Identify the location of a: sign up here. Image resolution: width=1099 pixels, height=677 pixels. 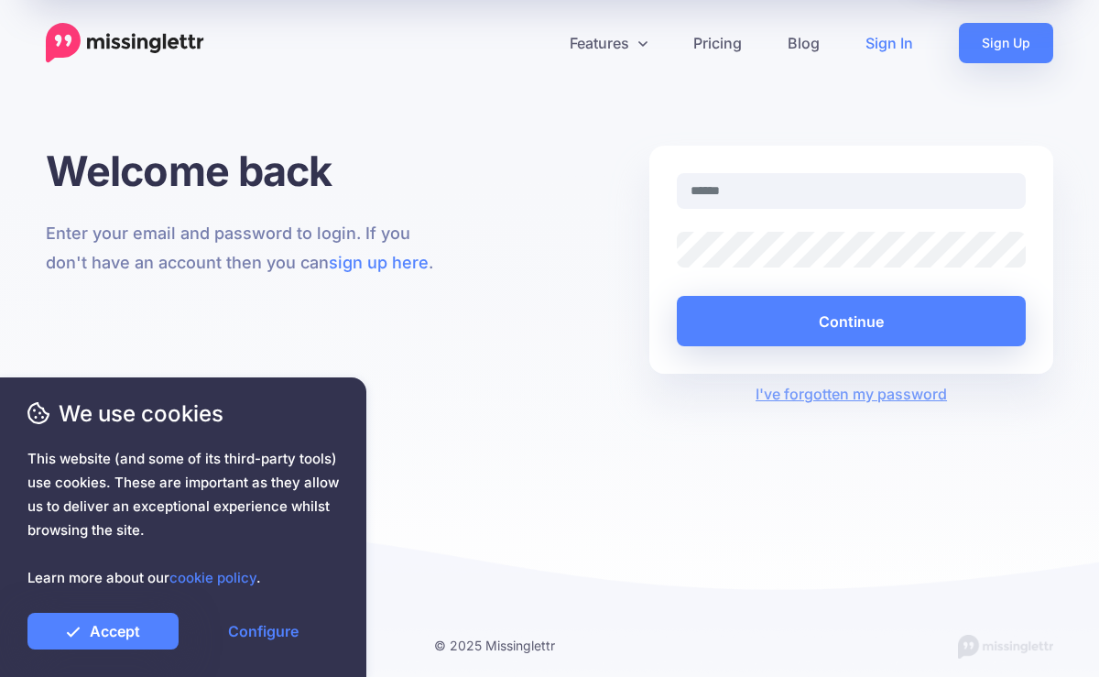
(378, 262).